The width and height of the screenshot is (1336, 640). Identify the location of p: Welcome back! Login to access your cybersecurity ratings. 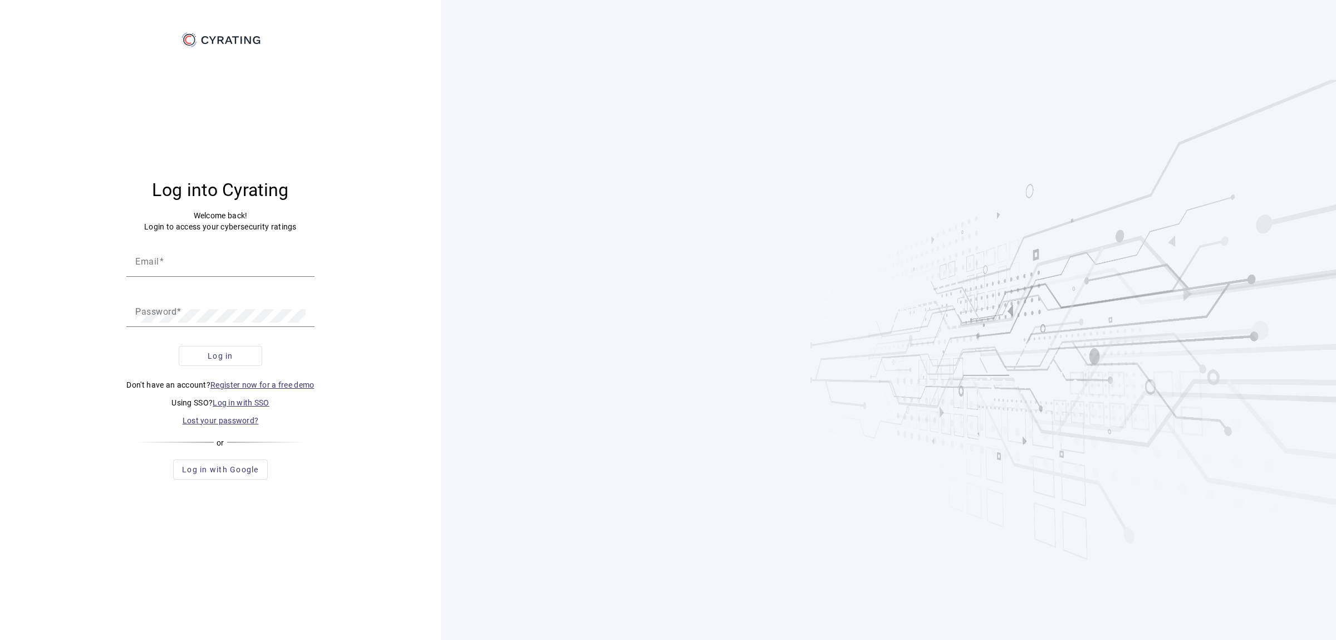
(220, 221).